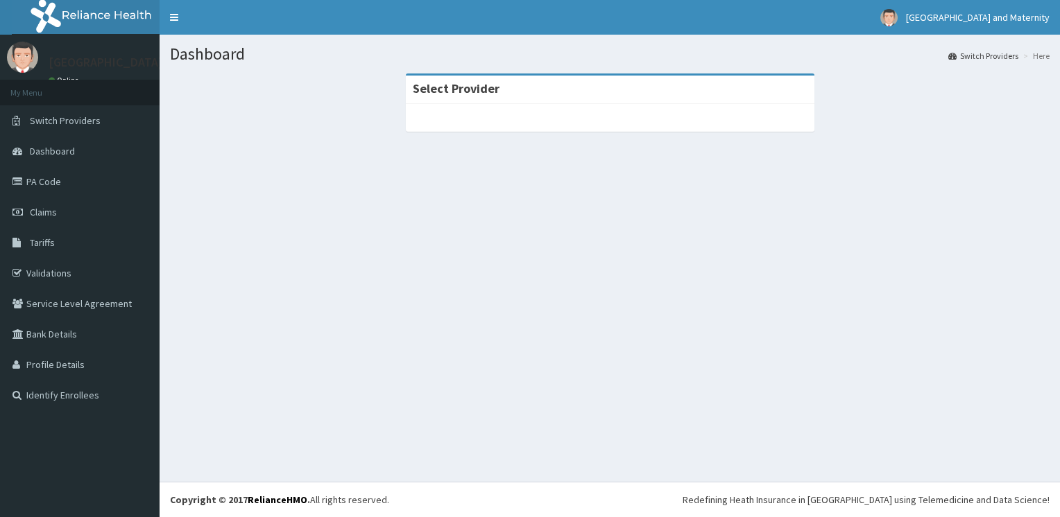 The image size is (1060, 517). I want to click on span: Claims, so click(43, 212).